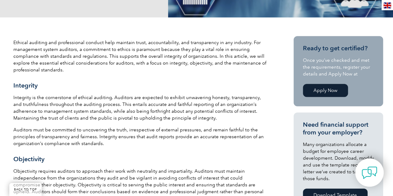  What do you see at coordinates (387, 5) in the screenshot?
I see `img: en` at bounding box center [387, 5].